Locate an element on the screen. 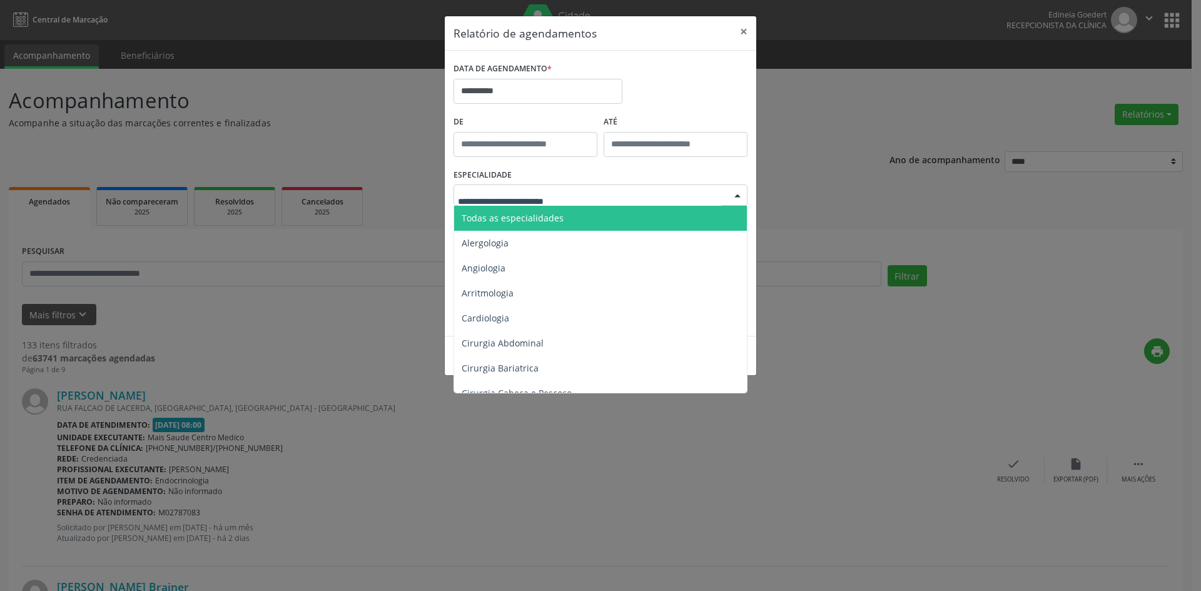  span: Arritmologia is located at coordinates (487, 293).